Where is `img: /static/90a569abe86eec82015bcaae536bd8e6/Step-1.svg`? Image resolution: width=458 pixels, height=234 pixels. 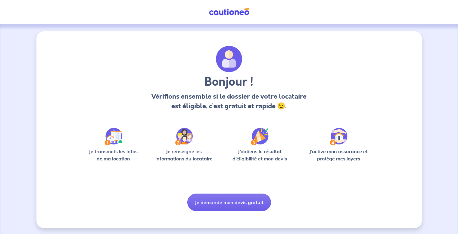 img: /static/90a569abe86eec82015bcaae536bd8e6/Step-1.svg is located at coordinates (113, 136).